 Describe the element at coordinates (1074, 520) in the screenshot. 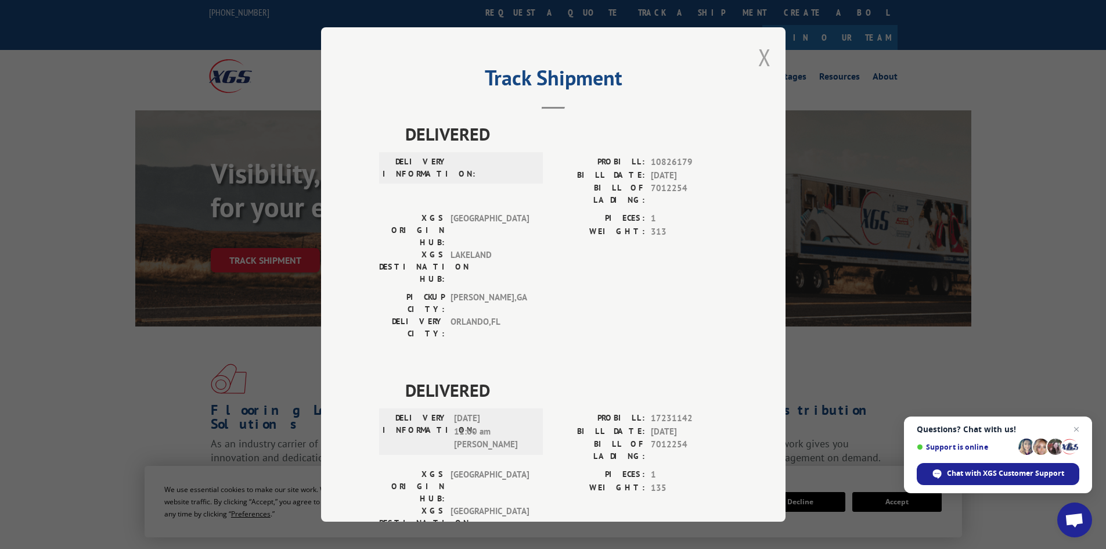

I see `div: Open chat` at that location.